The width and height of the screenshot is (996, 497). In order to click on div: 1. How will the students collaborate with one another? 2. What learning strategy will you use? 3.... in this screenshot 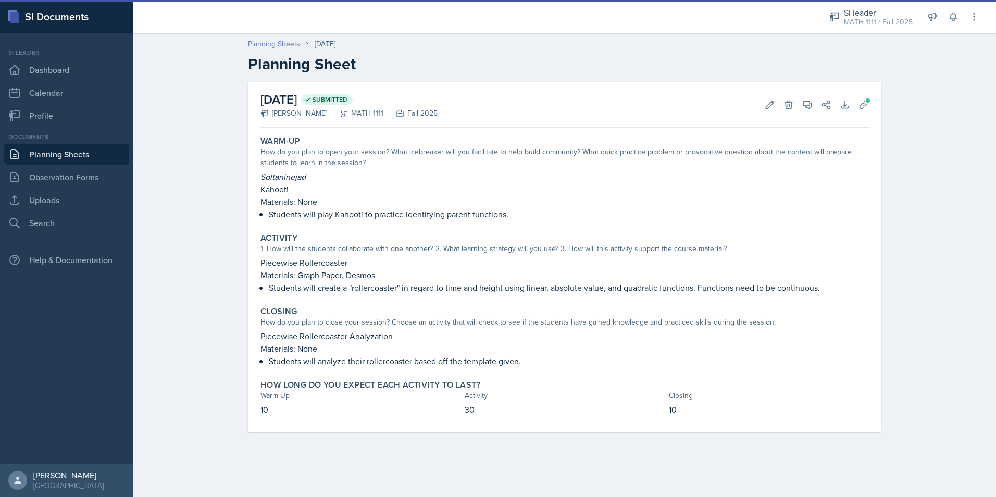, I will do `click(565, 249)`.